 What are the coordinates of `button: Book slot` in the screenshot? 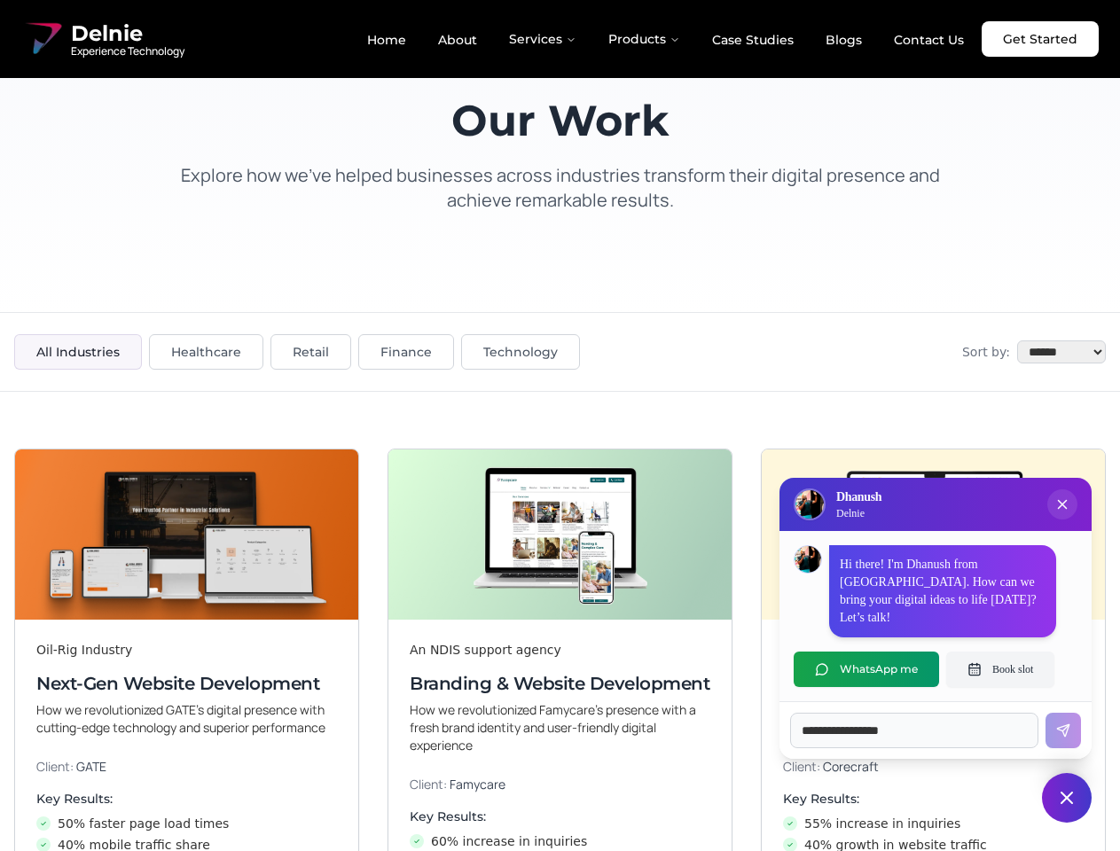 It's located at (1000, 669).